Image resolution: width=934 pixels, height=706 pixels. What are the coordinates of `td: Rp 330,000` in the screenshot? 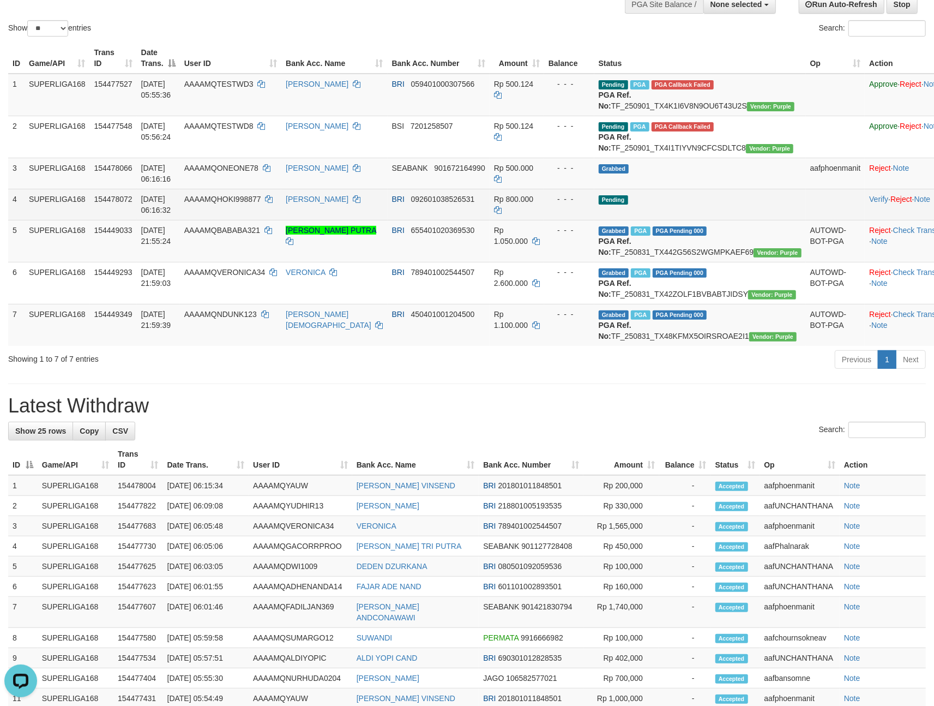 It's located at (621, 506).